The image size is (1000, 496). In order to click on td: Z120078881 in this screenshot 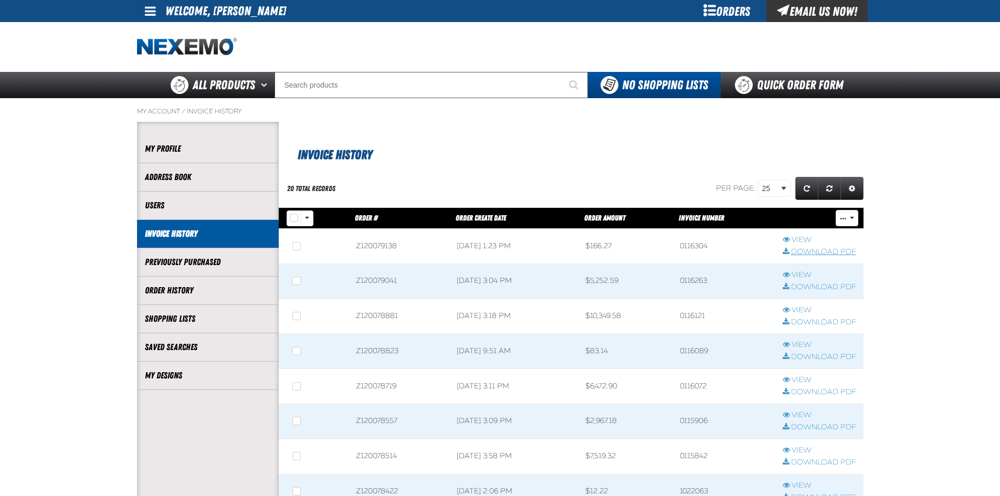, I will do `click(399, 316)`.